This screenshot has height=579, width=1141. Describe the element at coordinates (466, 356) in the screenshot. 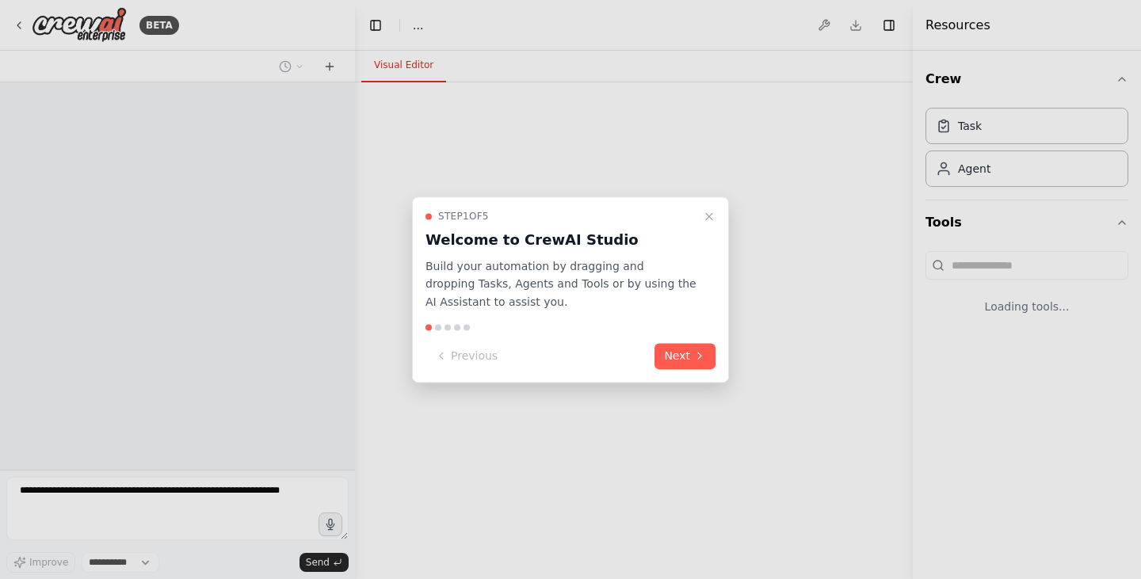

I see `button: Previous` at that location.